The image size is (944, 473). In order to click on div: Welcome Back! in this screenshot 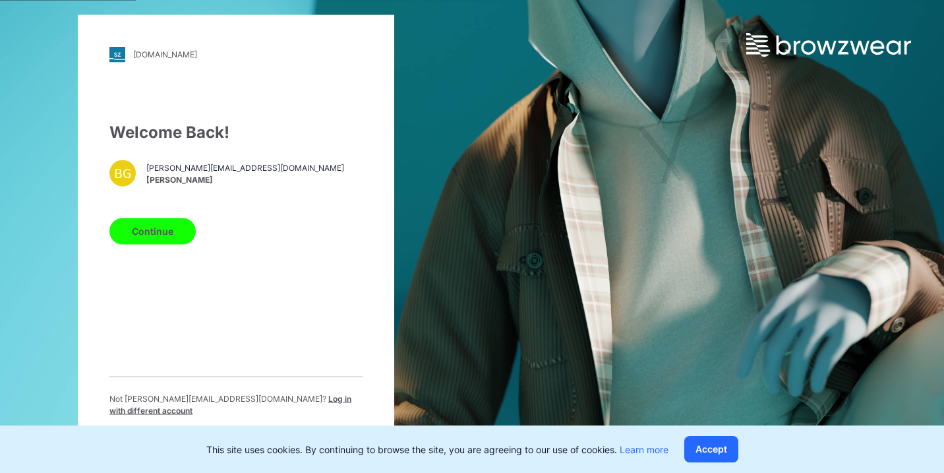, I will do `click(236, 132)`.